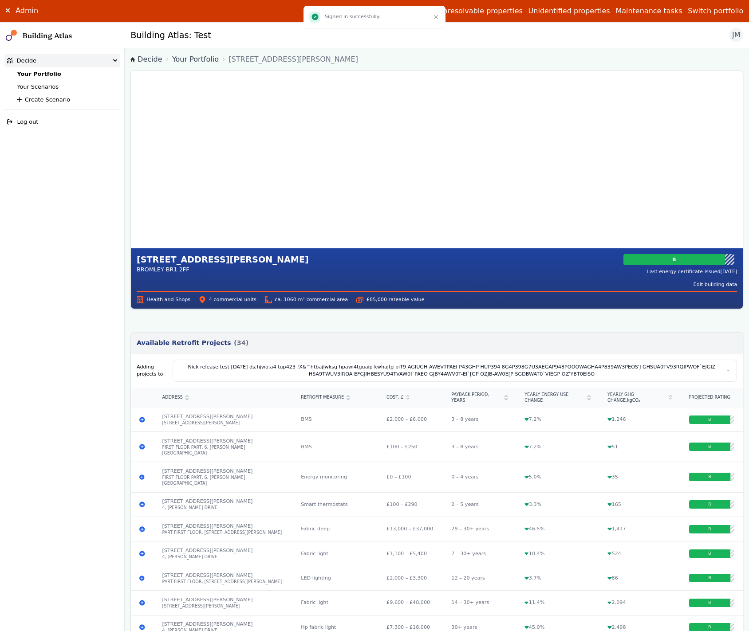 This screenshot has height=631, width=749. What do you see at coordinates (223, 269) in the screenshot?
I see `address: BROMLEY BR1 2FF` at bounding box center [223, 269].